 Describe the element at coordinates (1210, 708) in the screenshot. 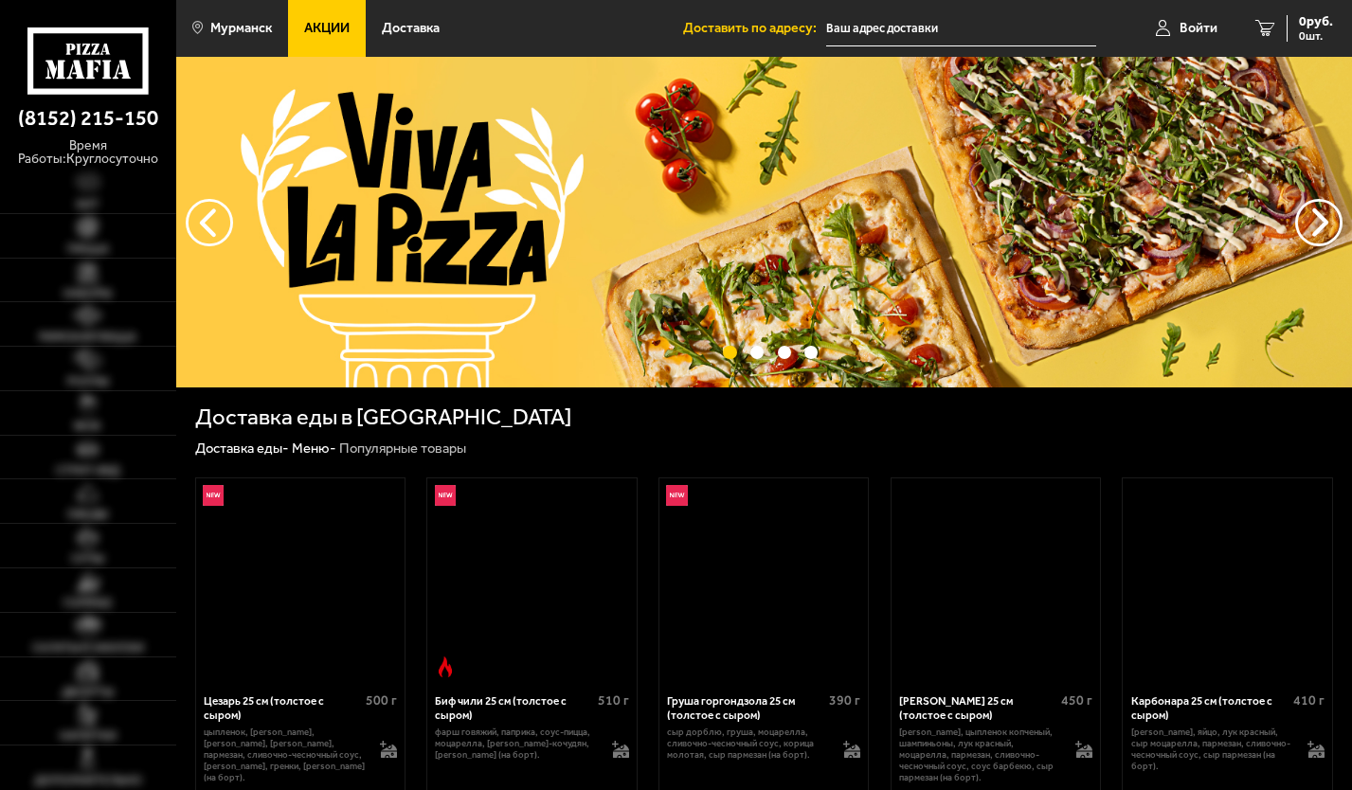

I see `div: Карбонара 25 см (толстое с сыром)` at that location.